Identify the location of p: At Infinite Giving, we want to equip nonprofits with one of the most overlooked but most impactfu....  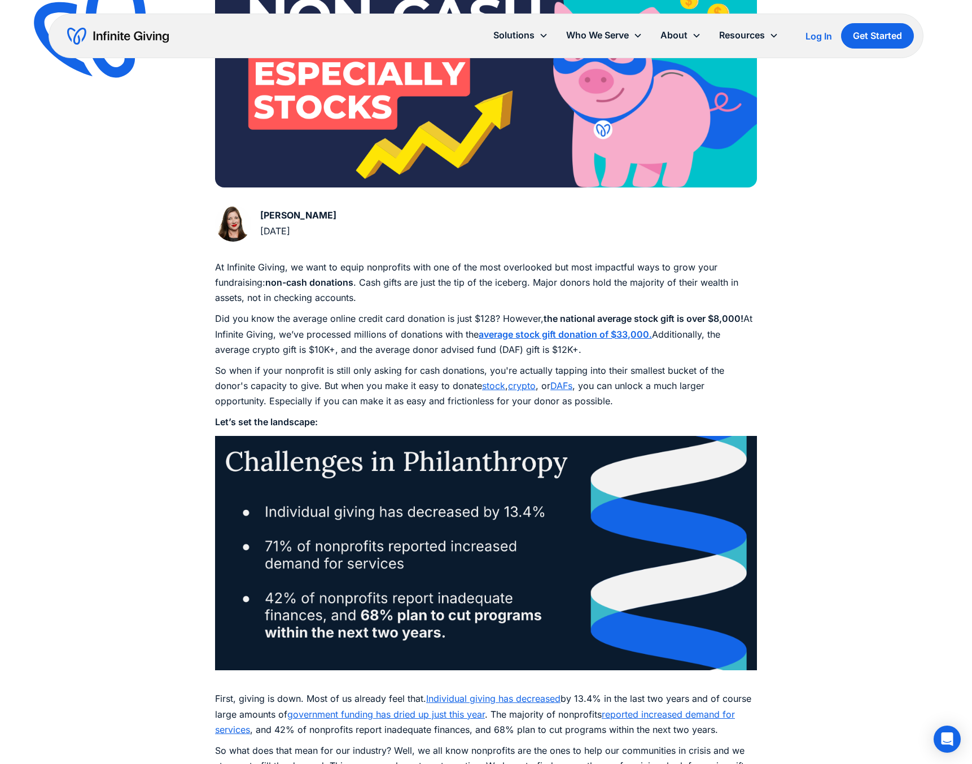
(486, 283).